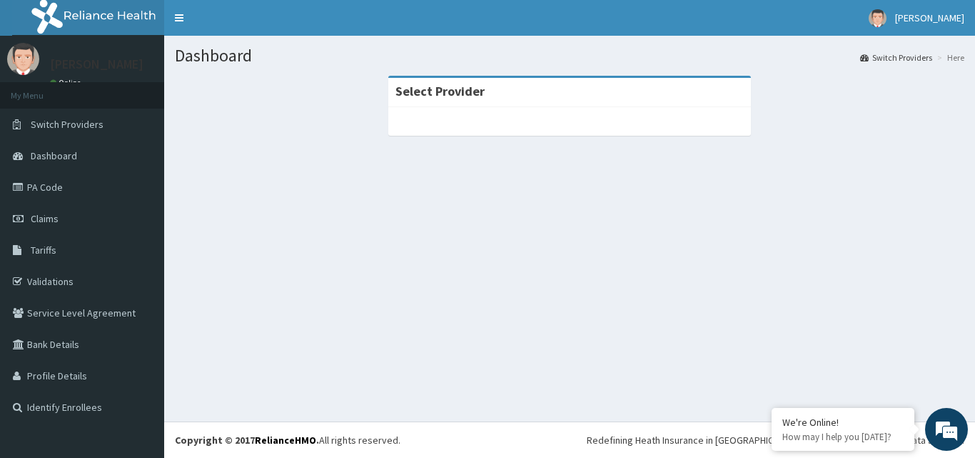 Image resolution: width=975 pixels, height=458 pixels. Describe the element at coordinates (67, 124) in the screenshot. I see `span: Switch Providers` at that location.